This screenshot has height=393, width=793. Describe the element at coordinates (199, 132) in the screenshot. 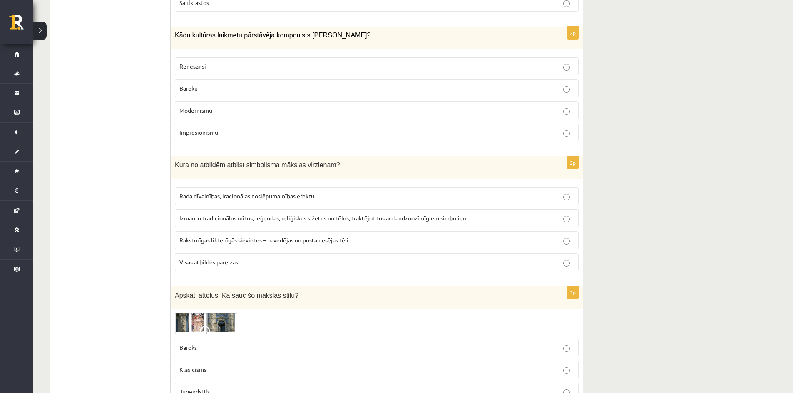

I see `span: Impresionismu` at that location.